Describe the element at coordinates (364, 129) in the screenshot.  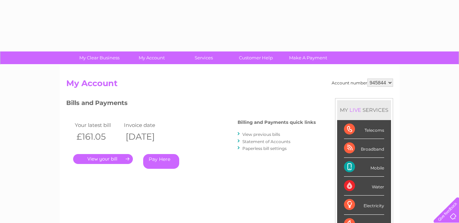
I see `div: Telecoms` at that location.